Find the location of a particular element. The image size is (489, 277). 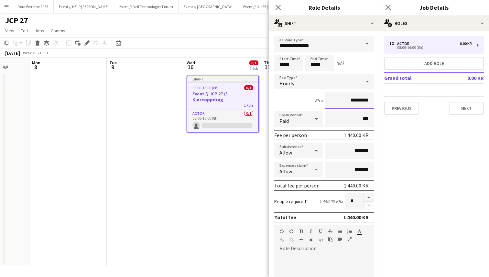

td: Grand total is located at coordinates (415, 78).